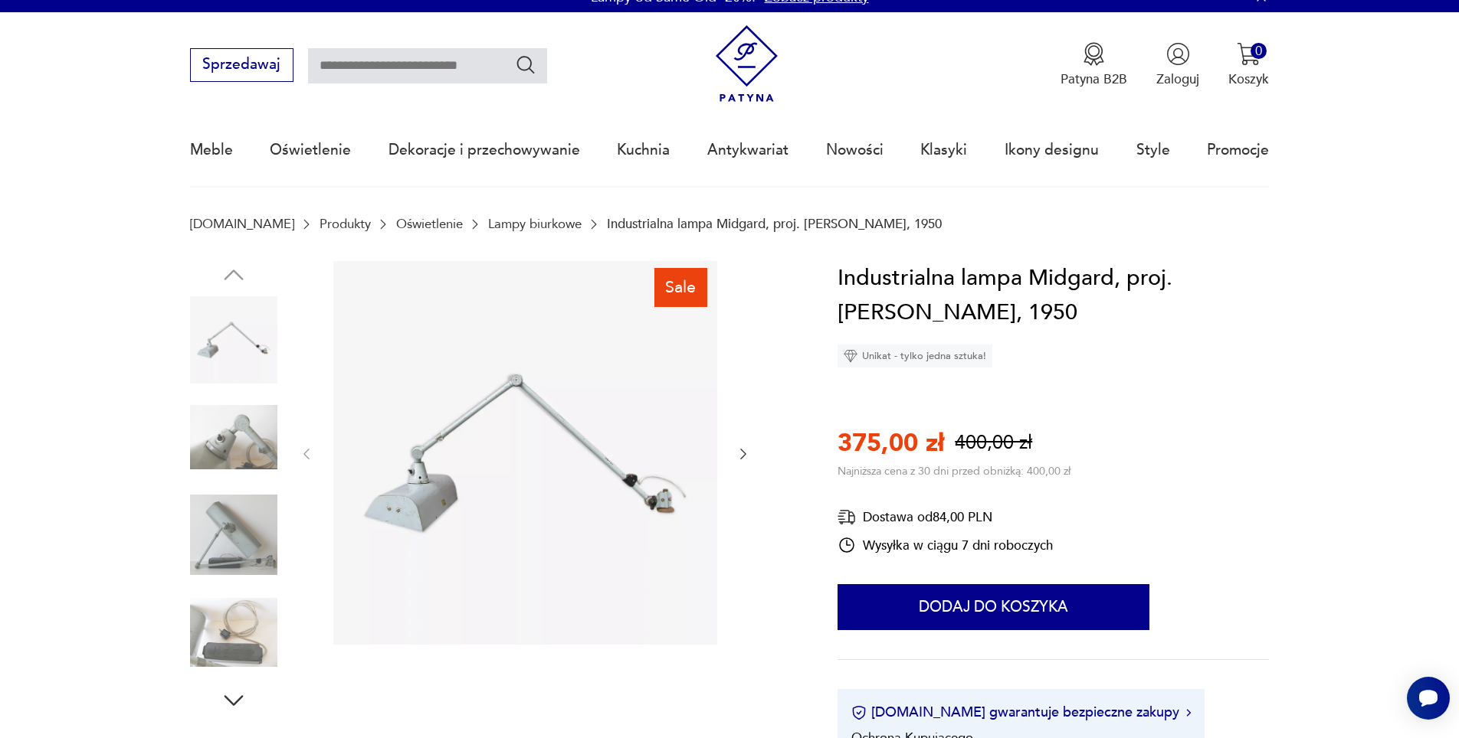 The width and height of the screenshot is (1459, 738). I want to click on a: Antykwariat, so click(748, 150).